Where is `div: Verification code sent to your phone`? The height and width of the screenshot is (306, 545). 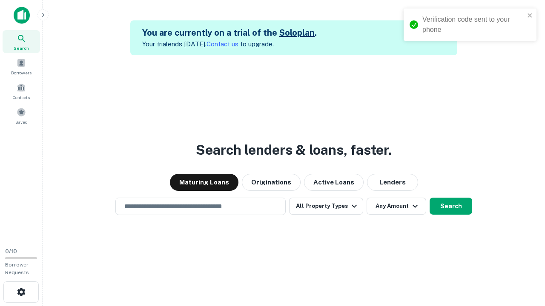 div: Verification code sent to your phone is located at coordinates (473, 25).